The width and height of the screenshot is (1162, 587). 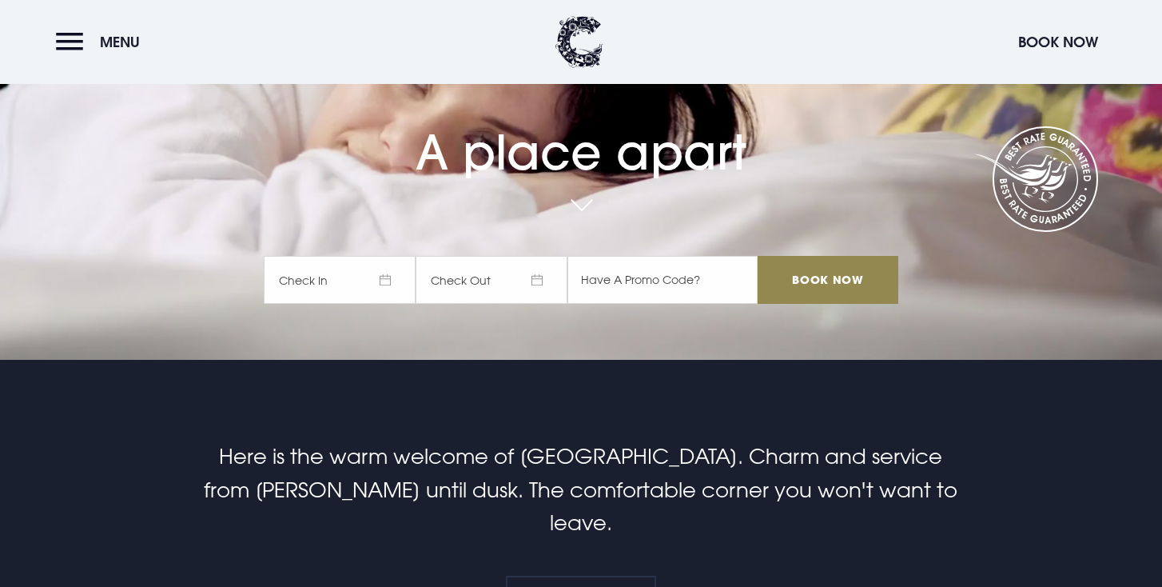 I want to click on input: Have A Promo Code?, so click(x=663, y=280).